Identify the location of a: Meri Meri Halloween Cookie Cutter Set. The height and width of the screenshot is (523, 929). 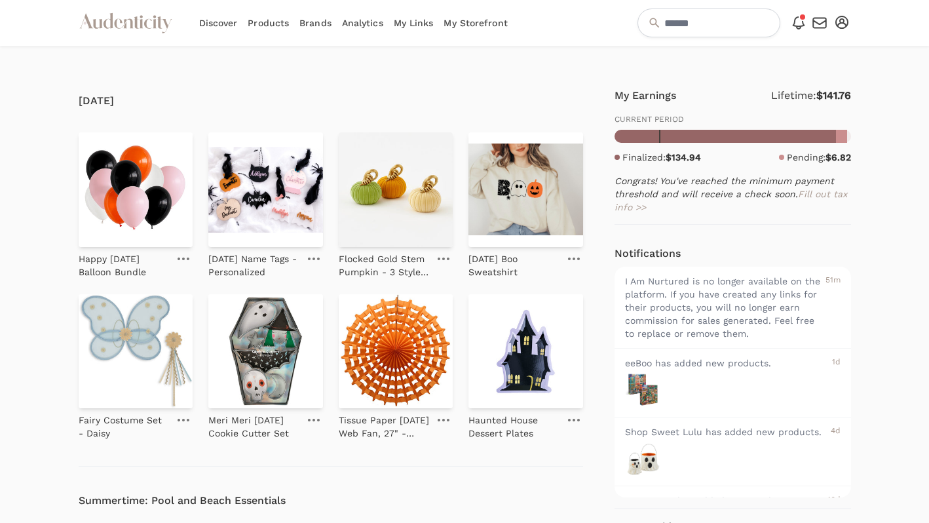
(265, 351).